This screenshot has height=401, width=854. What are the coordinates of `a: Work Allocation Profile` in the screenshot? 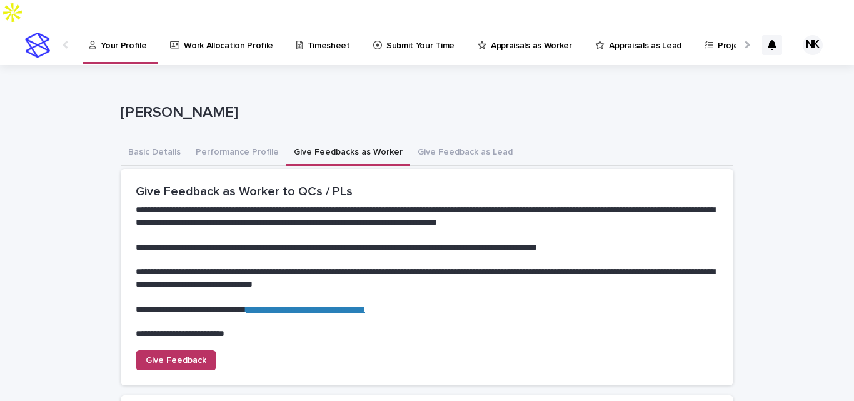 It's located at (224, 44).